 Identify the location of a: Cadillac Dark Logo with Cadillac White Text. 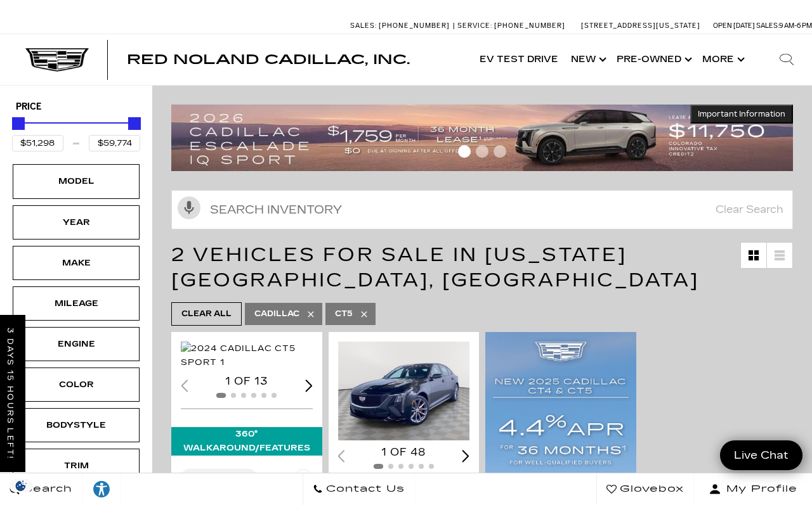
(57, 60).